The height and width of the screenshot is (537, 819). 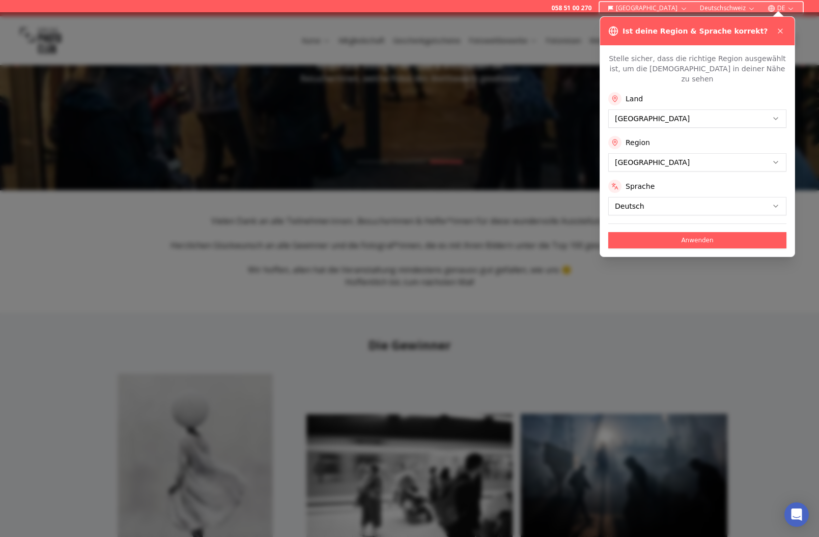 I want to click on div: Open Intercom Messenger, so click(x=797, y=515).